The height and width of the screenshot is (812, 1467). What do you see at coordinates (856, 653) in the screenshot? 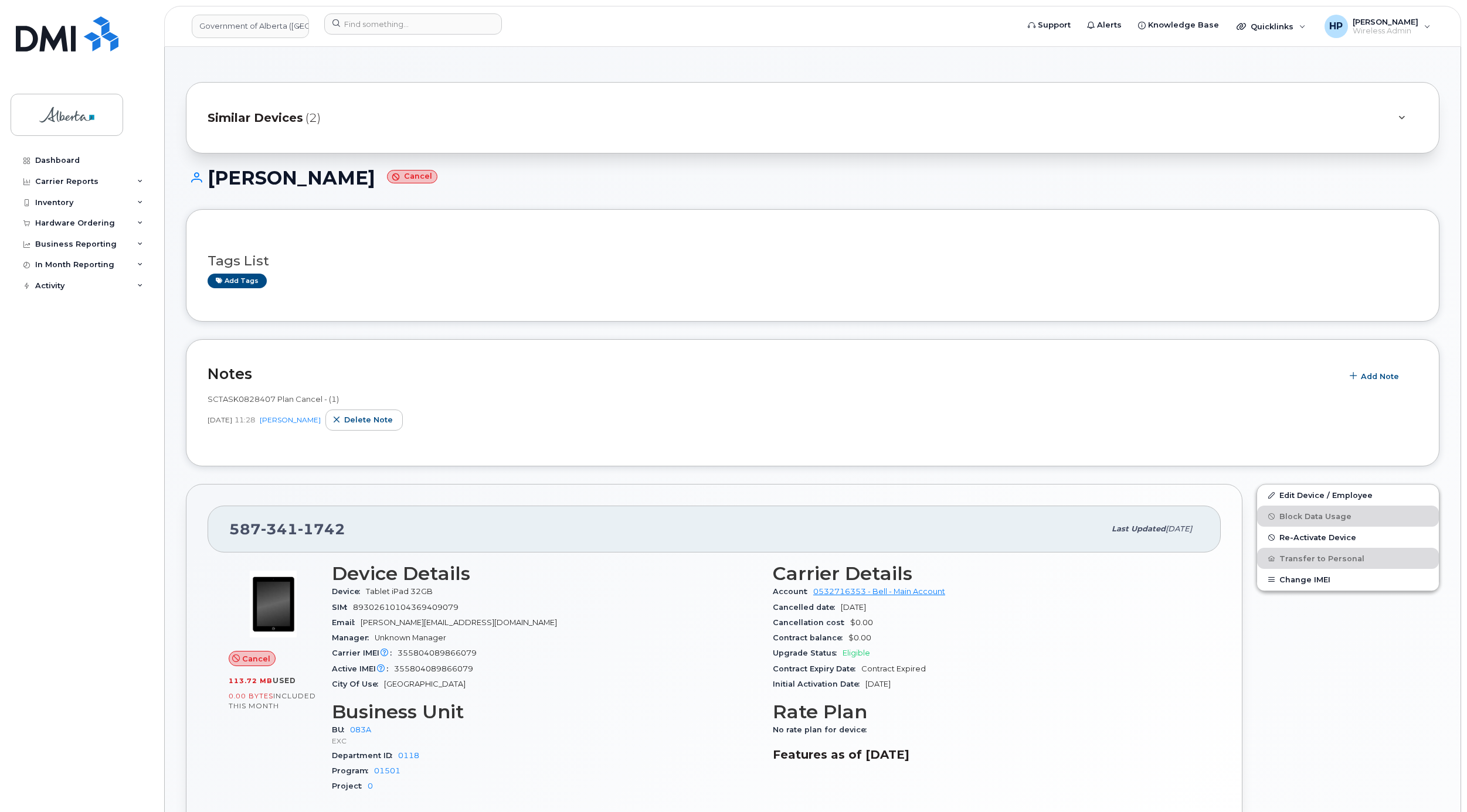
I see `span: Eligible` at bounding box center [856, 653].